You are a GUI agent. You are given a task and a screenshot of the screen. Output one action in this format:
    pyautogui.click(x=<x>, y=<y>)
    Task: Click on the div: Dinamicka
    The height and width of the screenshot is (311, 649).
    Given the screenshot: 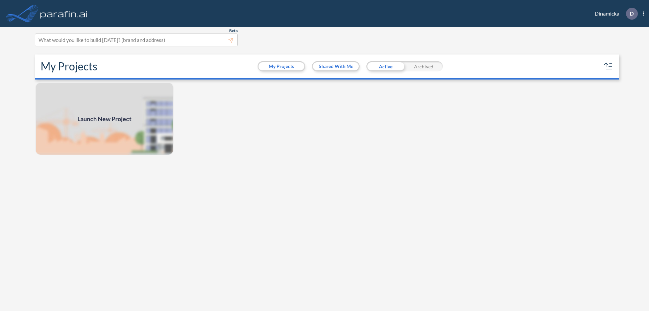 What is the action you would take?
    pyautogui.click(x=615, y=14)
    